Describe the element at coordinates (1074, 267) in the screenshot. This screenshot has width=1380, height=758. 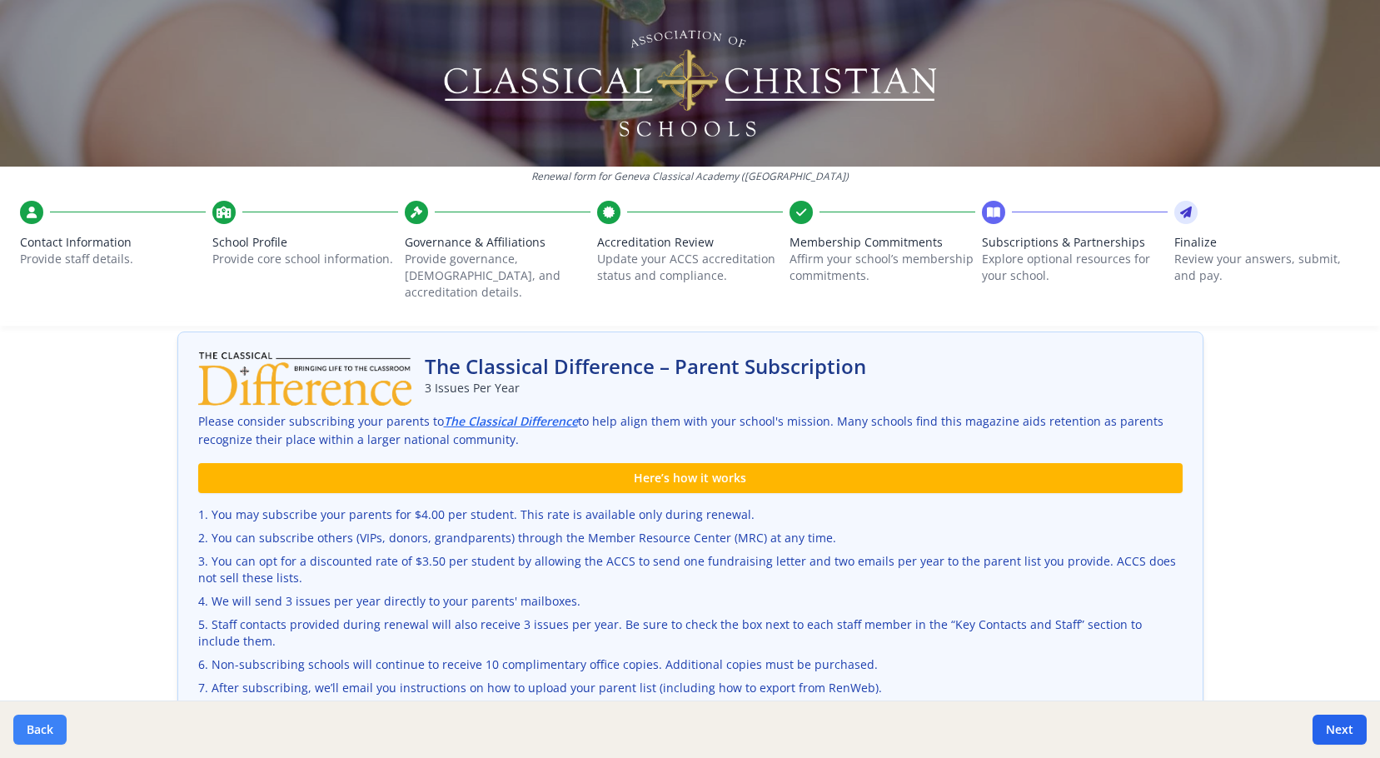
I see `p: Explore optional resources for your school.` at that location.